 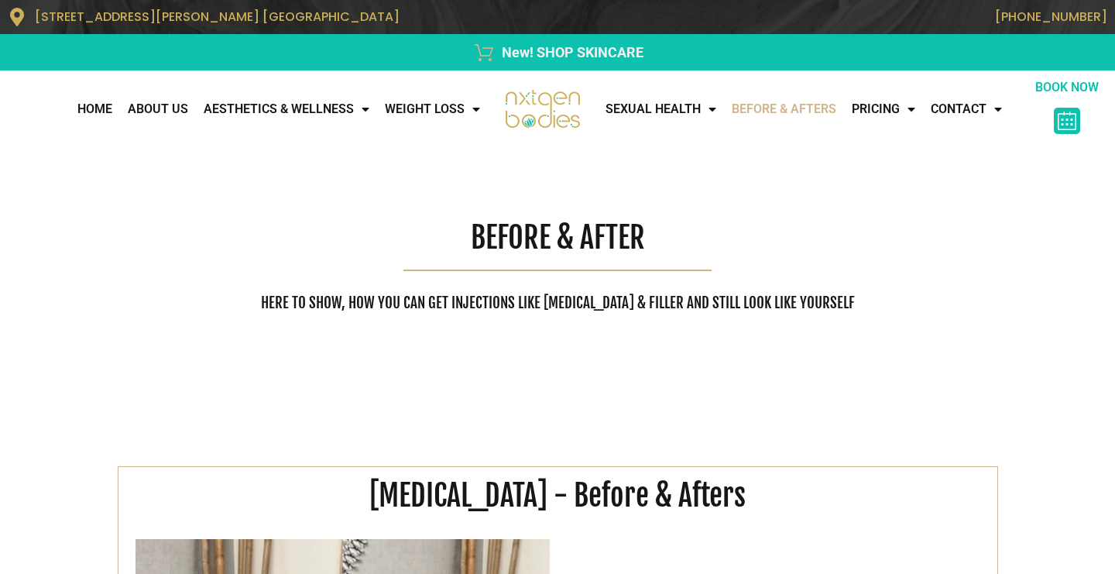 I want to click on a: WEIGHT LOSS, so click(x=432, y=109).